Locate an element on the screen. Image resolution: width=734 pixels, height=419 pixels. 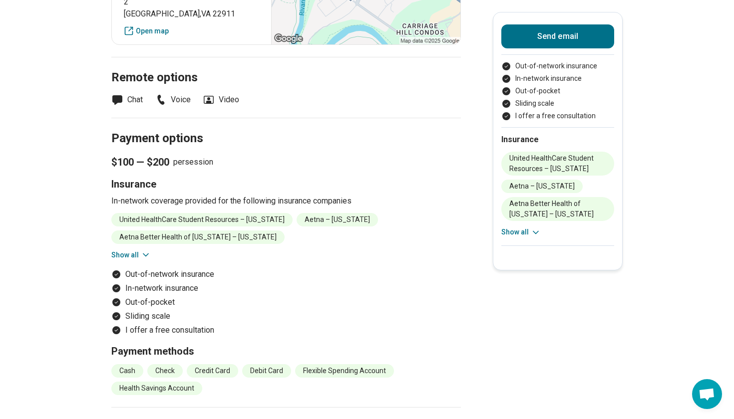
h2: Payment options is located at coordinates (286, 127).